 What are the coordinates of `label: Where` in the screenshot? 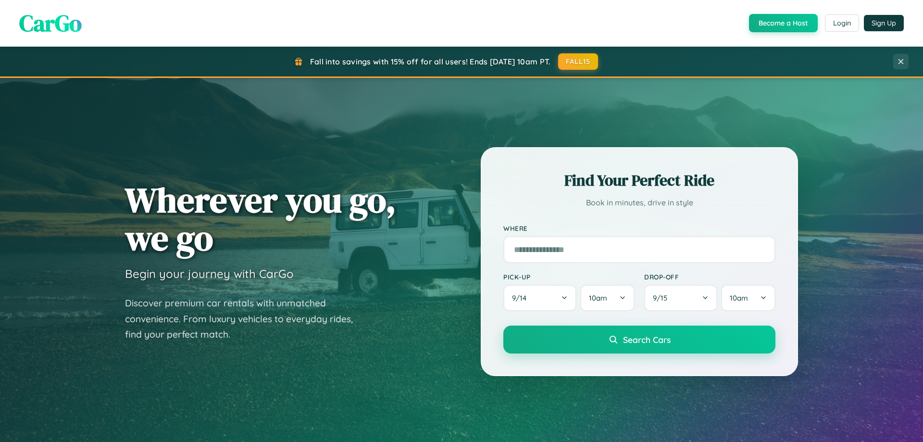 It's located at (639, 228).